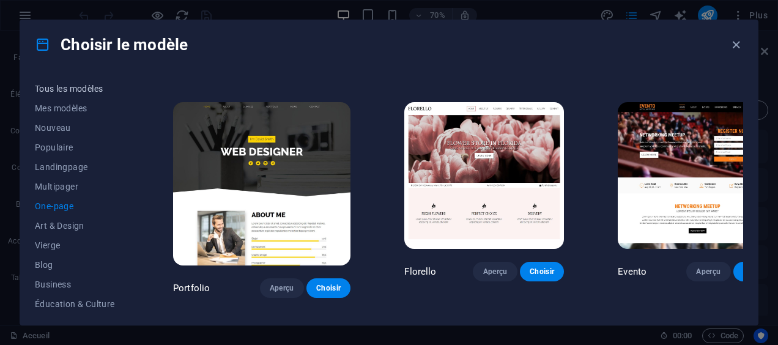 This screenshot has width=778, height=345. Describe the element at coordinates (697, 176) in the screenshot. I see `img: Evento` at that location.